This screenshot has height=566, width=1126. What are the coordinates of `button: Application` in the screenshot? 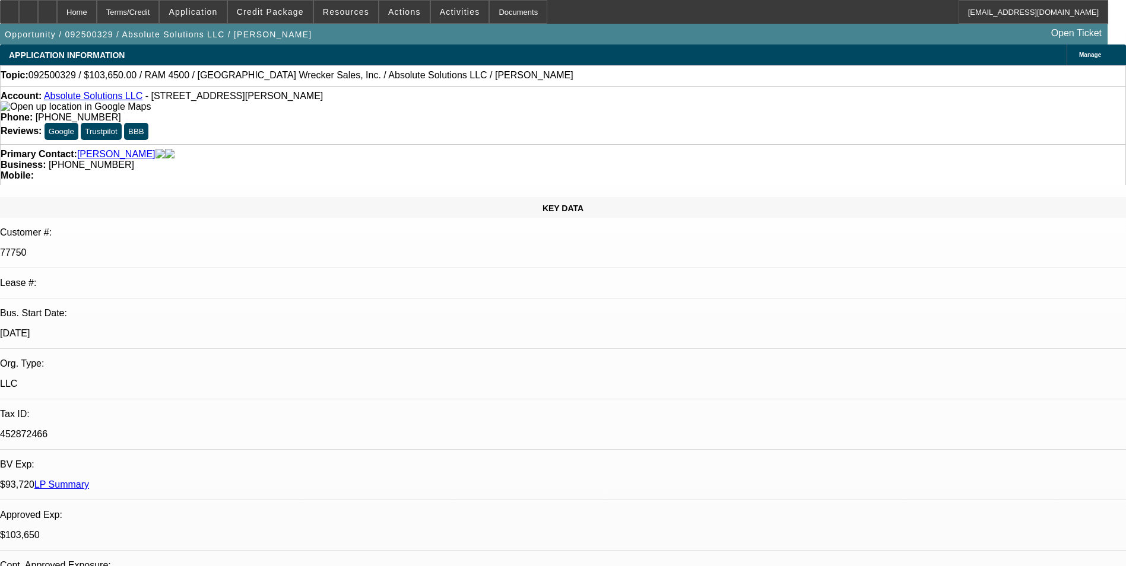 It's located at (193, 12).